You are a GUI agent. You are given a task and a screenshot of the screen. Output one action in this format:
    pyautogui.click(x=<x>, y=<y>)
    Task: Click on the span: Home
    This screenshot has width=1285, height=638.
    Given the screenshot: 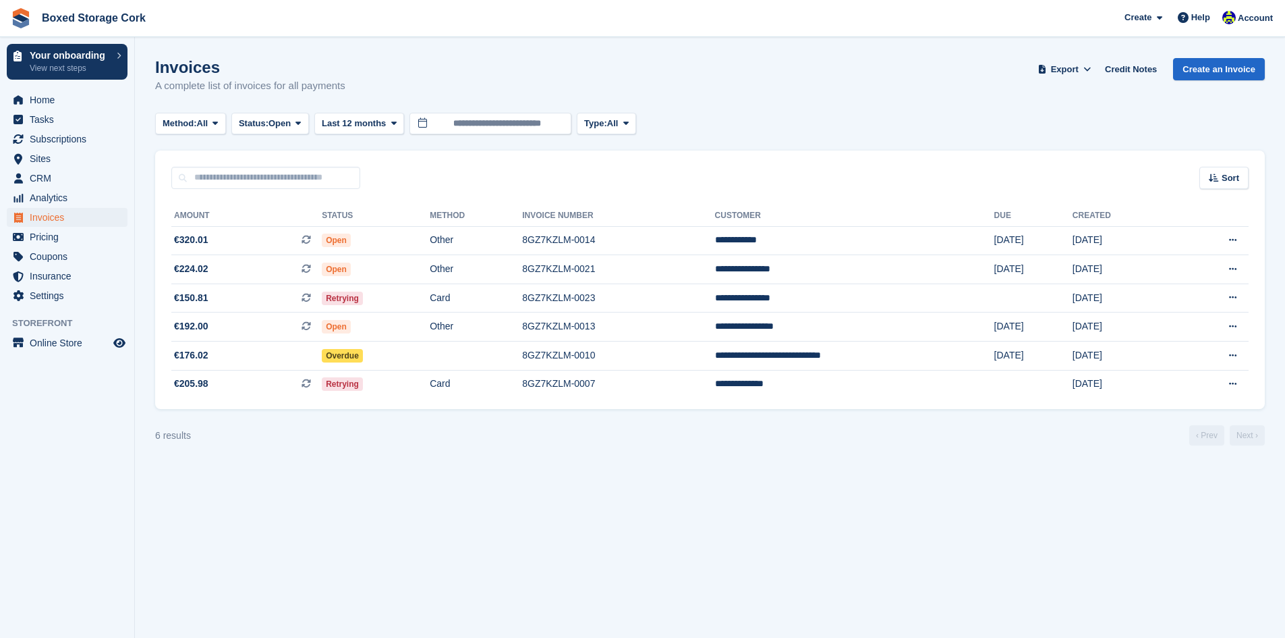 What is the action you would take?
    pyautogui.click(x=70, y=100)
    